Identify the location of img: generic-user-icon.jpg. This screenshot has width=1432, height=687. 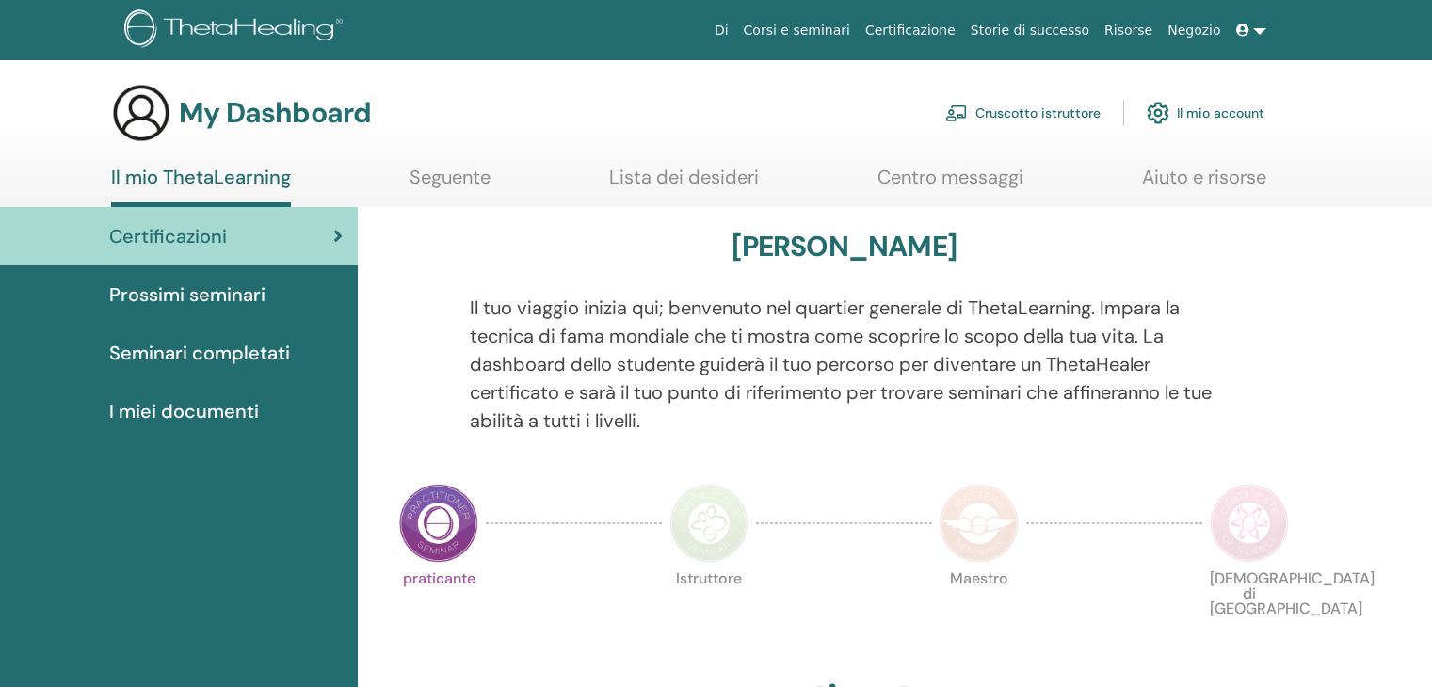
(141, 113).